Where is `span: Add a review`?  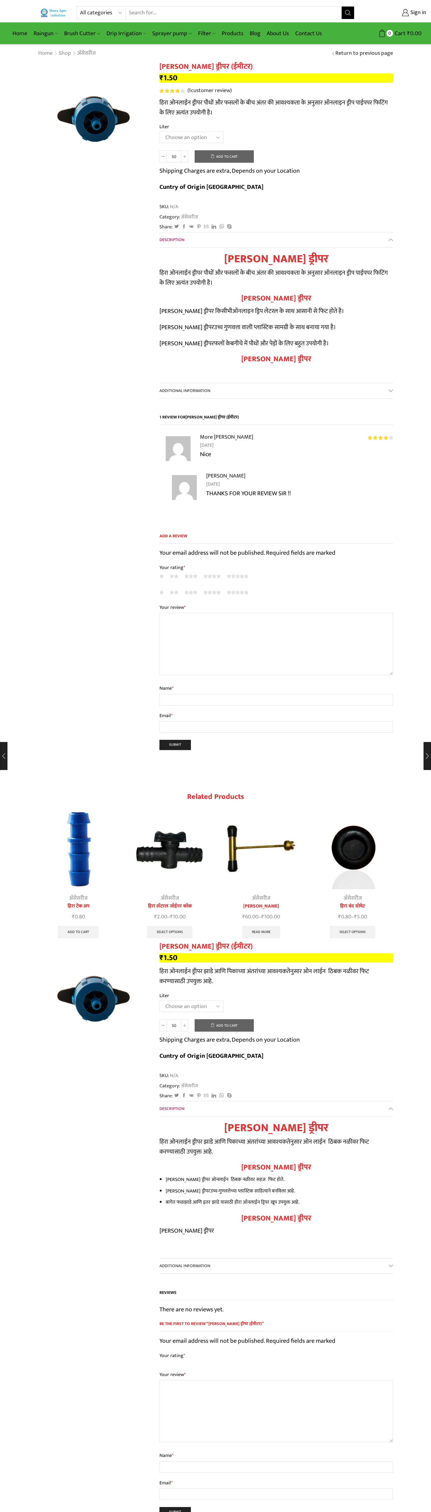
span: Add a review is located at coordinates (276, 538).